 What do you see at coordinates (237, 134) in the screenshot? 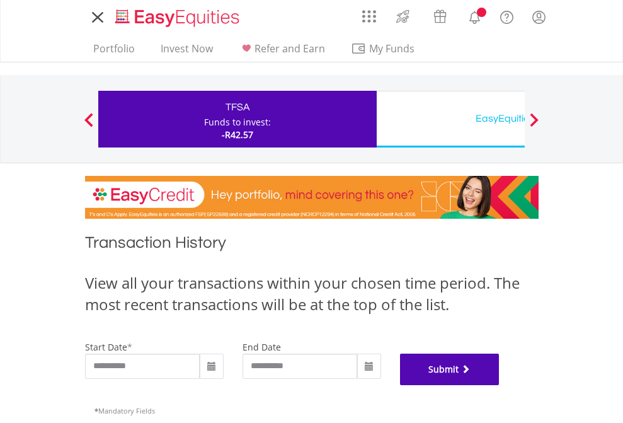
I see `span: -R42.57` at bounding box center [237, 134].